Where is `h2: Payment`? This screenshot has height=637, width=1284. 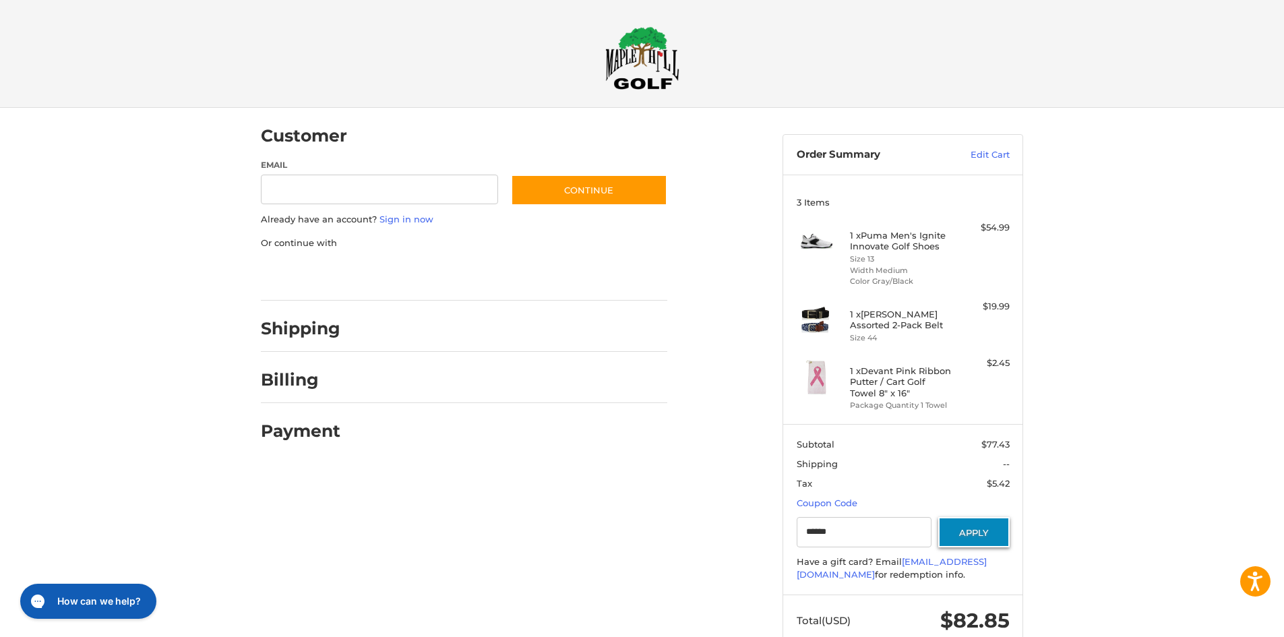
h2: Payment is located at coordinates (301, 431).